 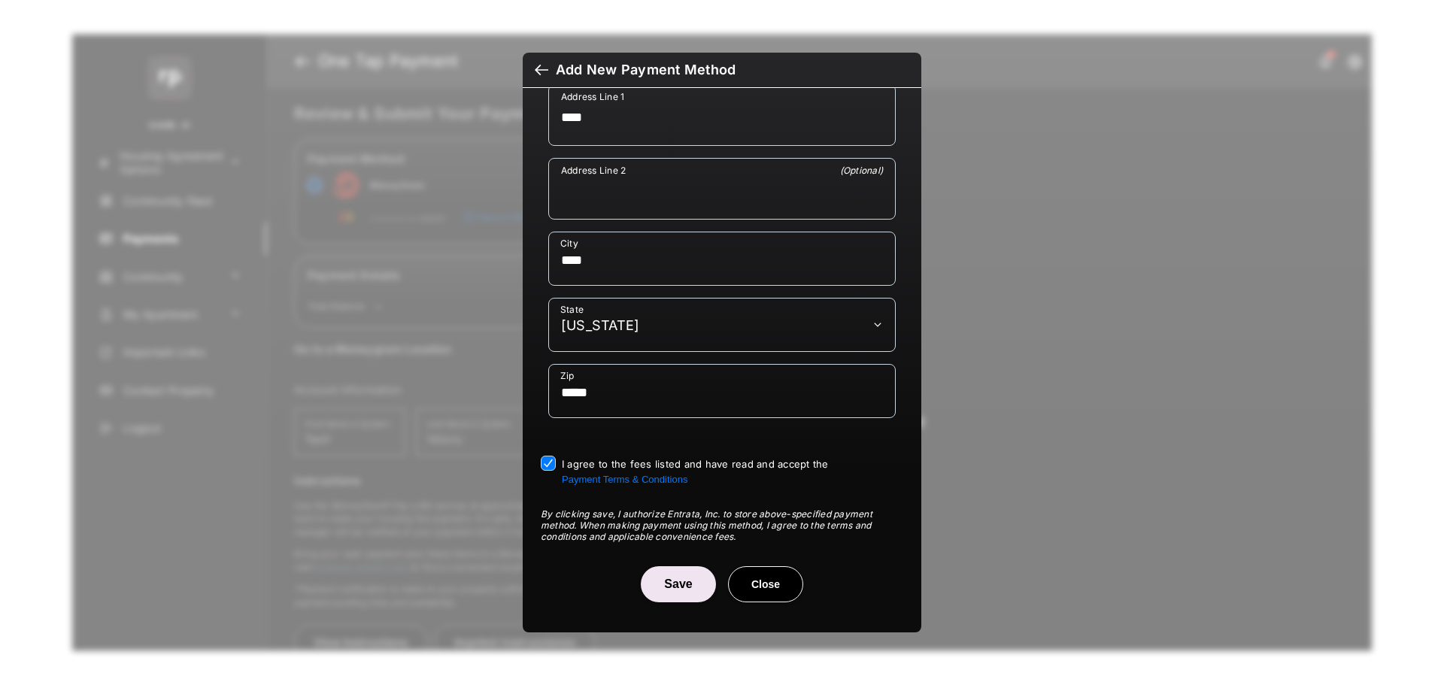 I want to click on span: I agree to the fees listed and have read and accept the, so click(x=695, y=472).